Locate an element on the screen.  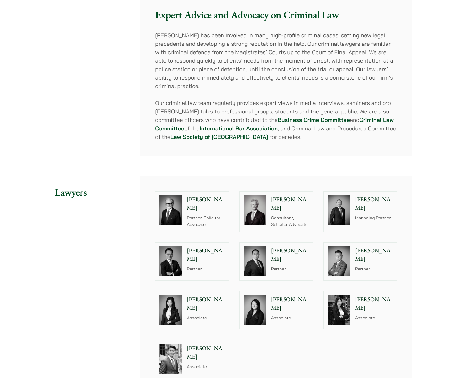
img: Joanne Lam photo is located at coordinates (339, 310).